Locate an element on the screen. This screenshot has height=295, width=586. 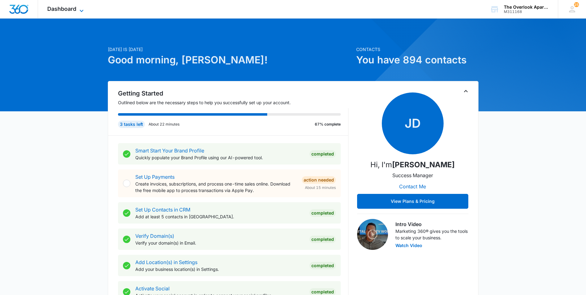
div: account name is located at coordinates (527, 7).